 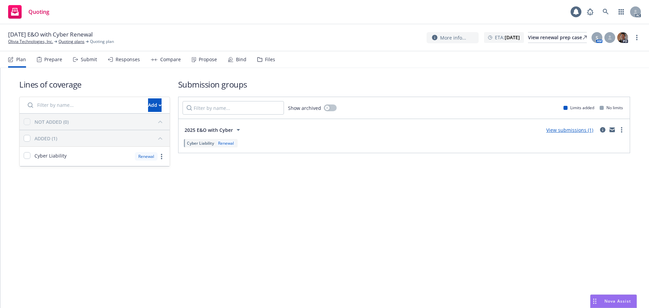 What do you see at coordinates (622, 38) in the screenshot?
I see `img: photo` at bounding box center [622, 38].